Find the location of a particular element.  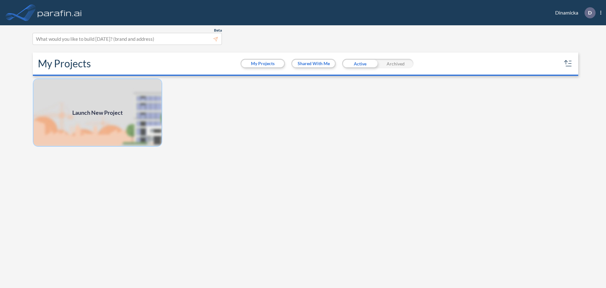

span: Launch New Project is located at coordinates (98, 112).